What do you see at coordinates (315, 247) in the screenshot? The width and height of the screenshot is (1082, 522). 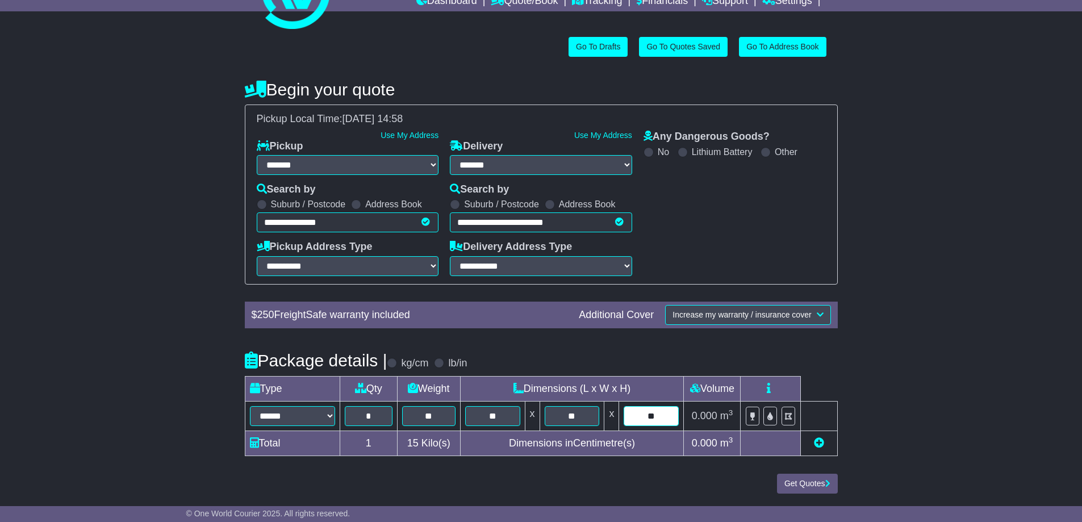 I see `label: Pickup Address Type` at bounding box center [315, 247].